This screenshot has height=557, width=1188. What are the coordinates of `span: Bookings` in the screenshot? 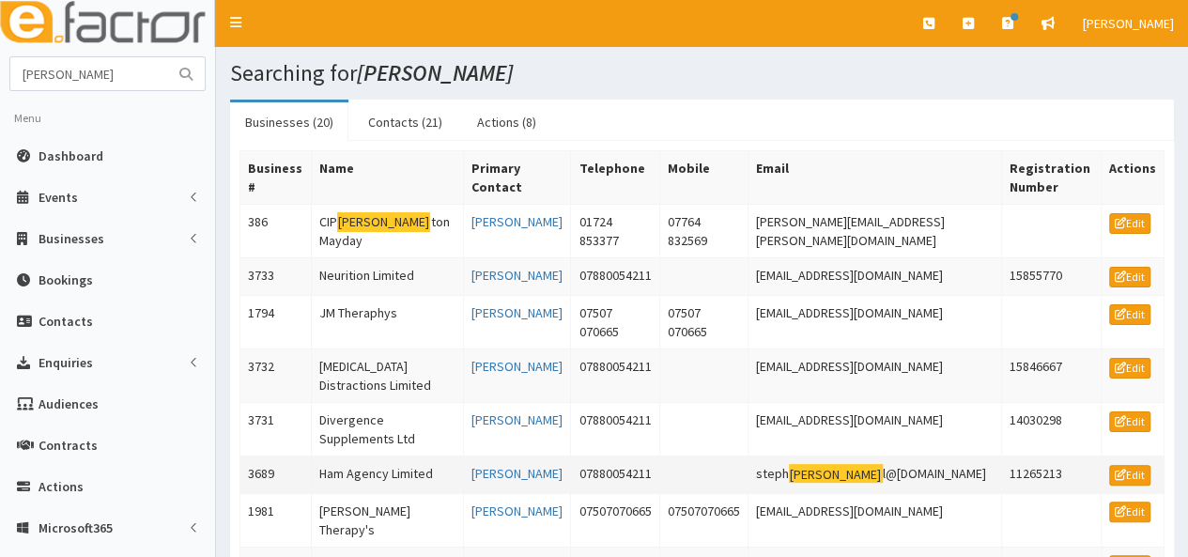 It's located at (66, 280).